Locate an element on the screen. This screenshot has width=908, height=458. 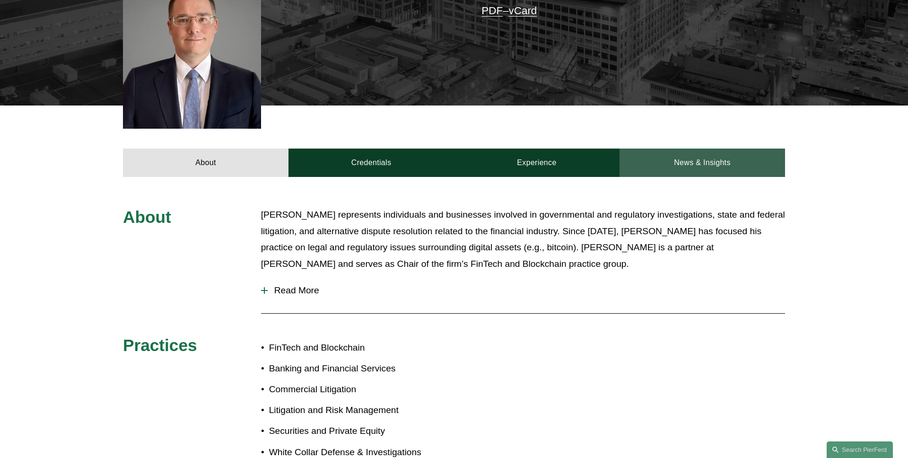
p: Commercial Litigation is located at coordinates (361, 389).